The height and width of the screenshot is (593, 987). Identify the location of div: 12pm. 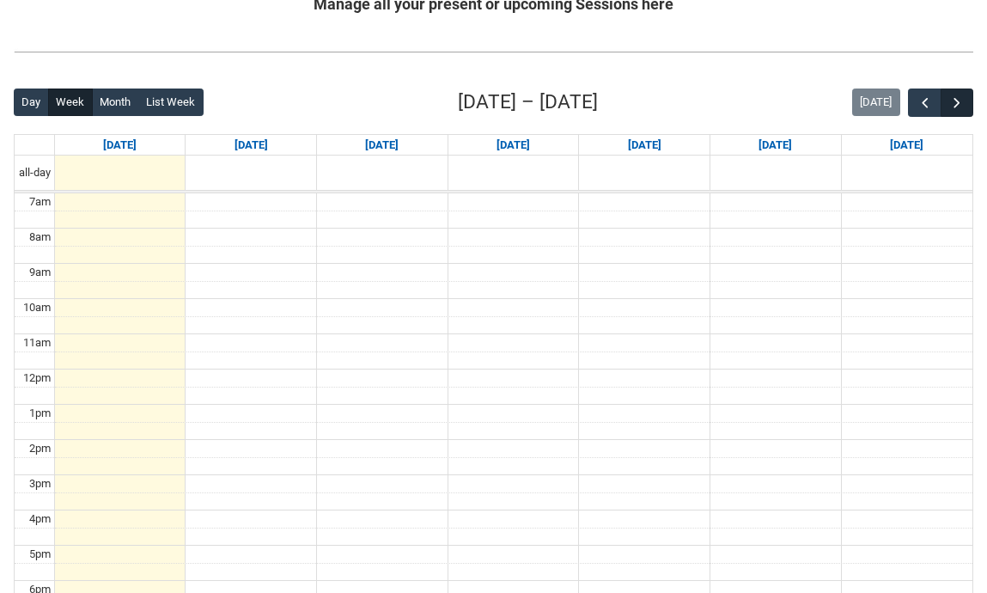
(37, 378).